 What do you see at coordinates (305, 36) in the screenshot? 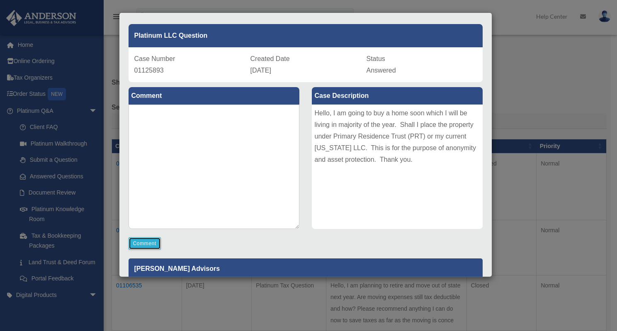
I see `div: Platinum LLC Question` at bounding box center [305, 36].